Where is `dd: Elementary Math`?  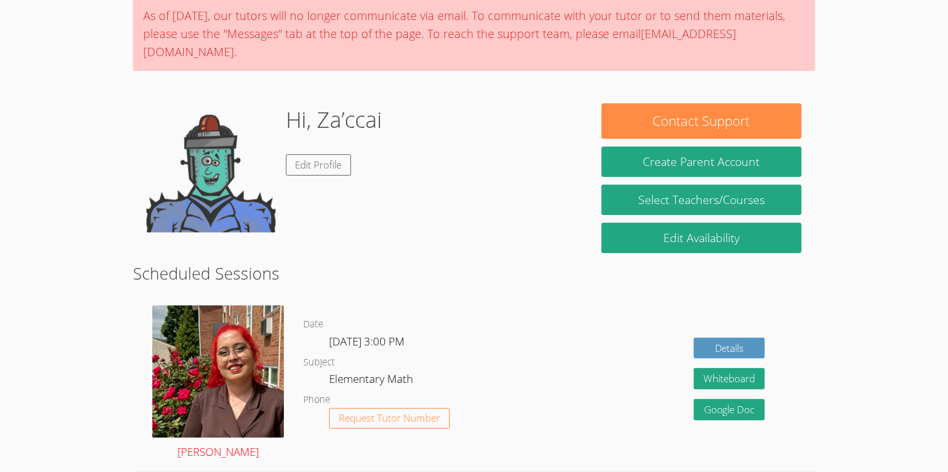 dd: Elementary Math is located at coordinates (373, 381).